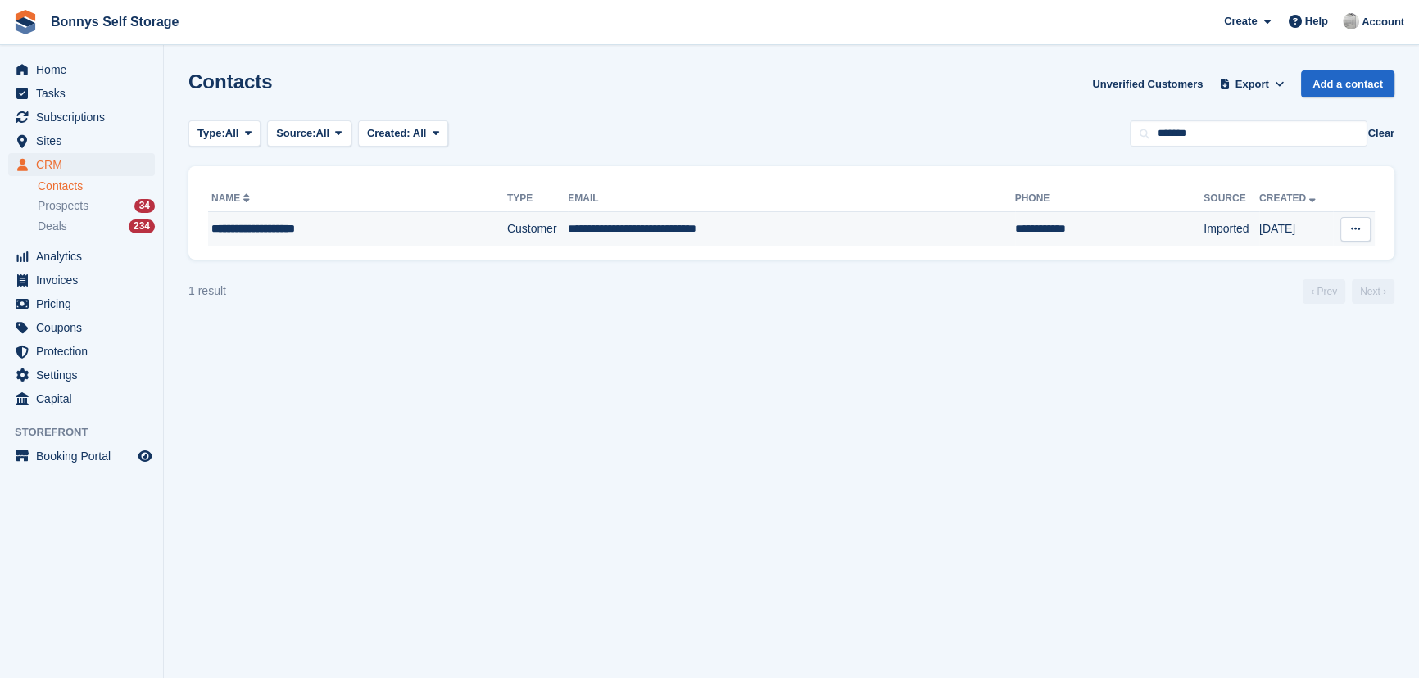 This screenshot has height=678, width=1419. What do you see at coordinates (85, 70) in the screenshot?
I see `span: Home` at bounding box center [85, 70].